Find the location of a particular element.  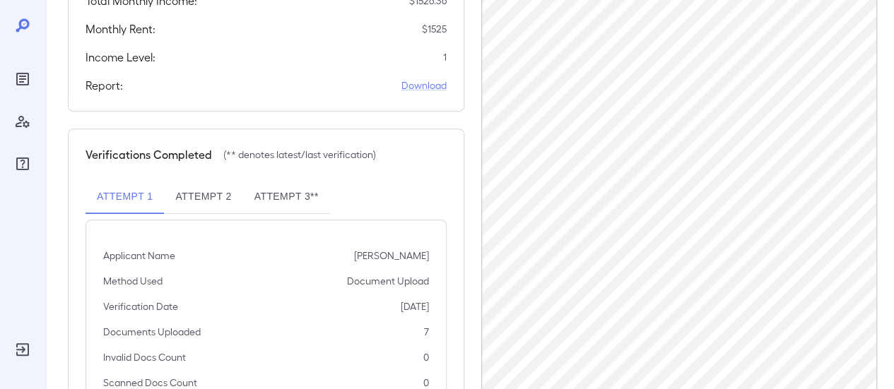

button: Attempt 1 is located at coordinates (124, 197).